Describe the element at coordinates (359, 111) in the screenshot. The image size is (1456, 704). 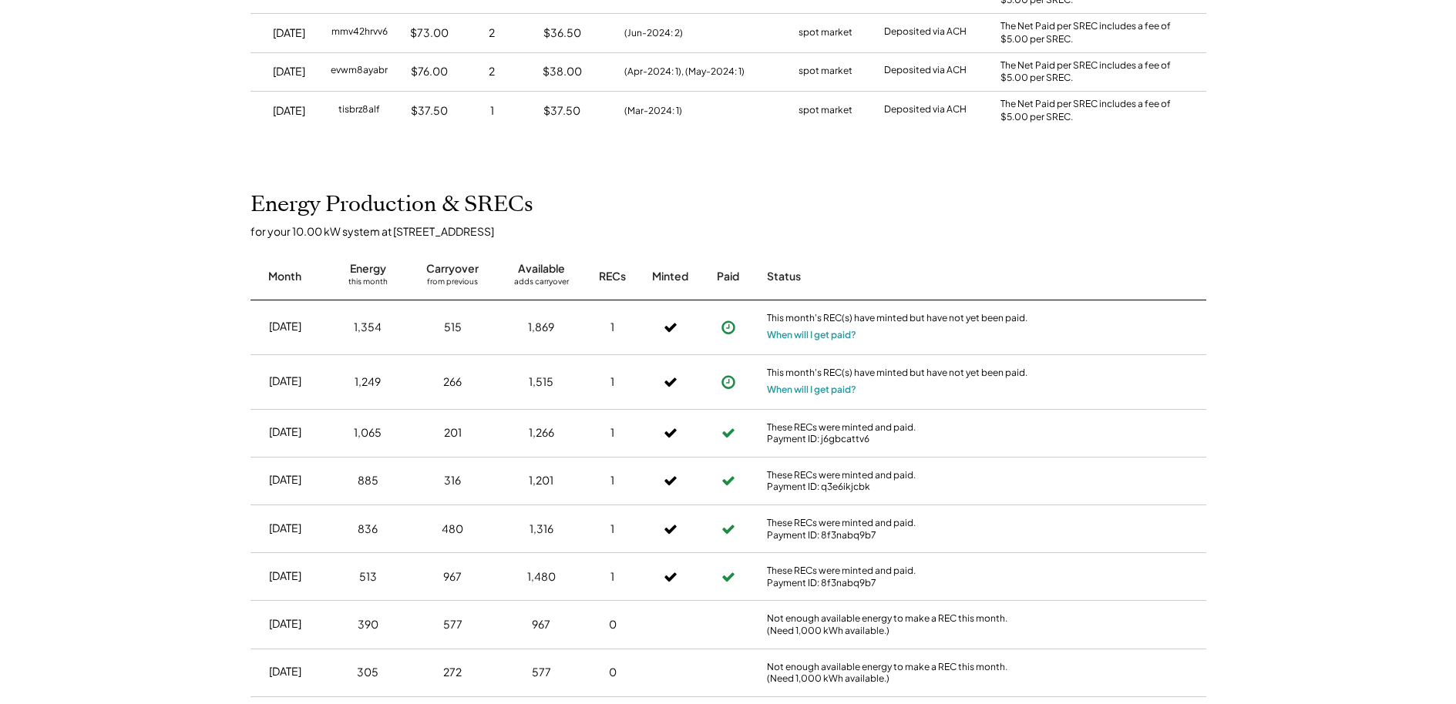
I see `div: tisbrz8alf` at that location.